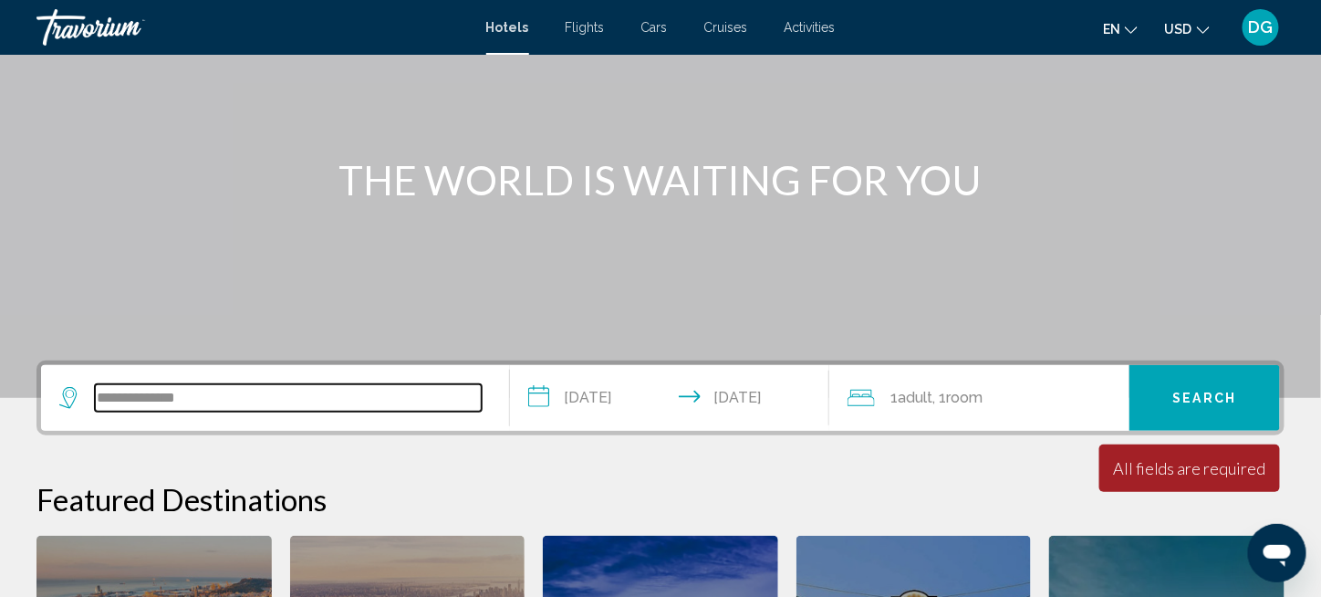 This screenshot has height=597, width=1321. What do you see at coordinates (958, 398) in the screenshot?
I see `span: , 1` at bounding box center [958, 398].